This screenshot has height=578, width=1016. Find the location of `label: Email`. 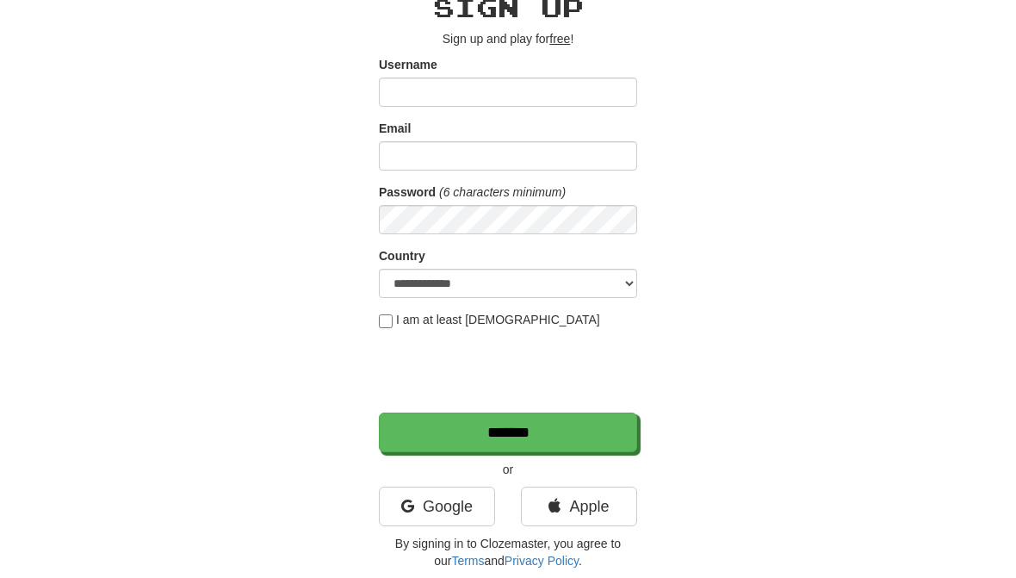

label: Email is located at coordinates (394, 128).